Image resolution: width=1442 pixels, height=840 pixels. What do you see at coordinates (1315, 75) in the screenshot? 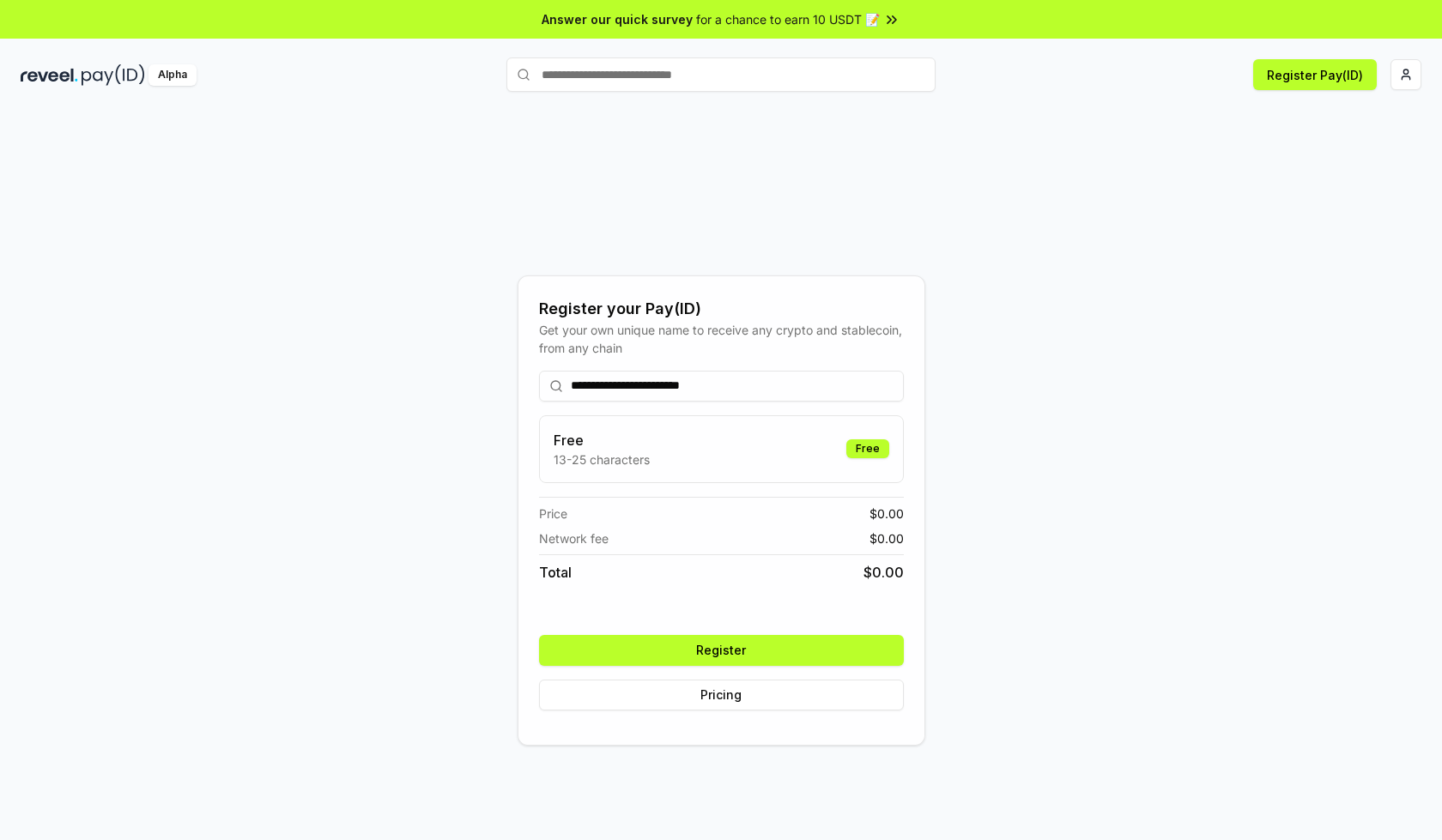
I see `button: Register Pay(ID)` at bounding box center [1315, 75].